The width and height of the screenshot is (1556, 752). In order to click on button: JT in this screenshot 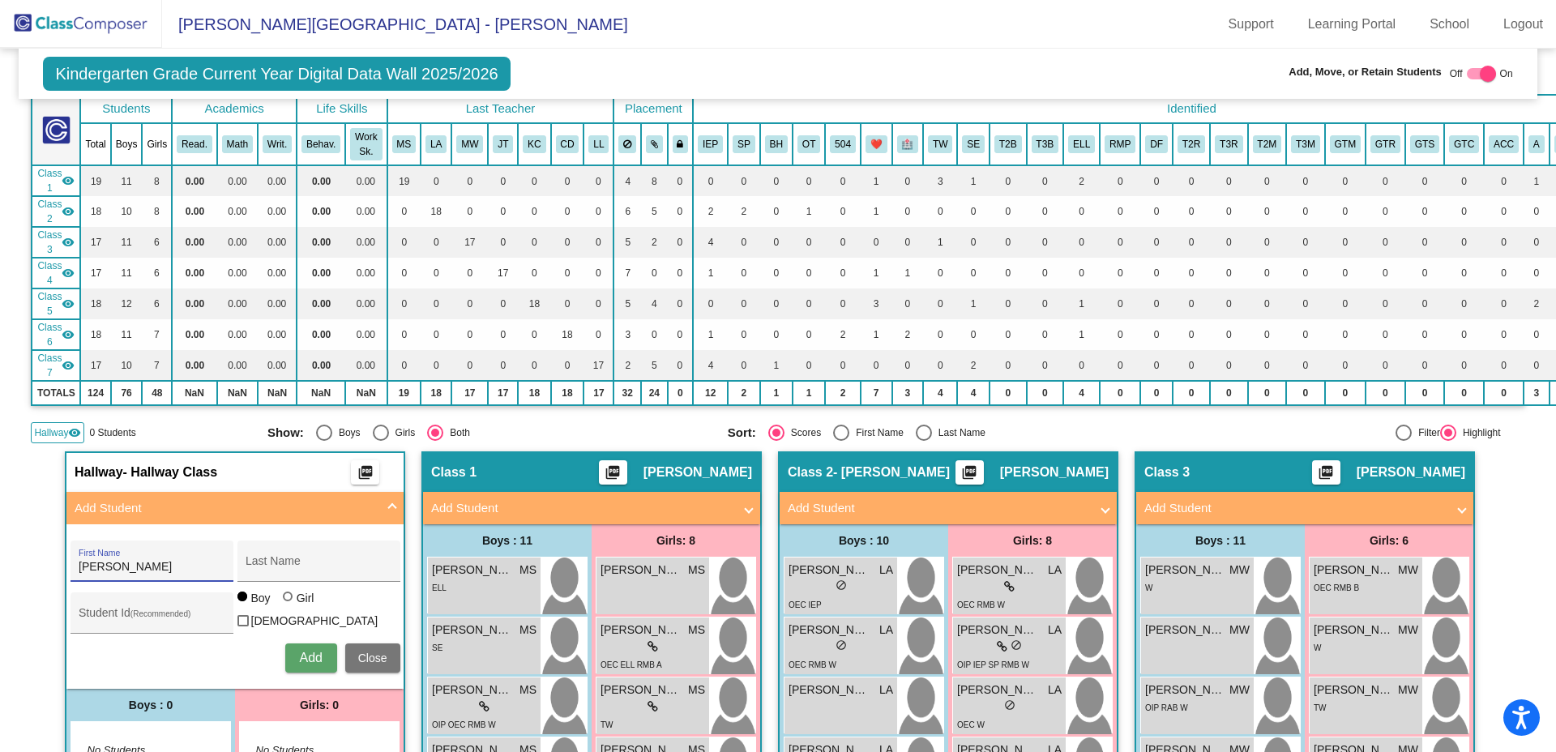, I will do `click(502, 144)`.